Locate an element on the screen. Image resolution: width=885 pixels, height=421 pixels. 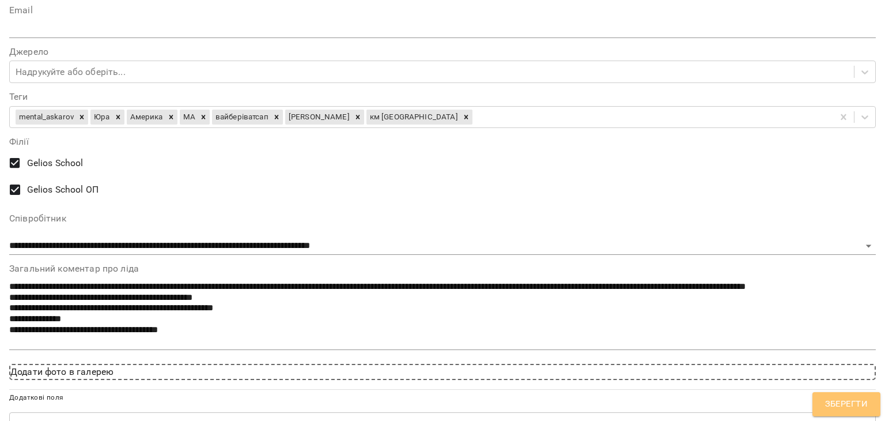
label: Джерело is located at coordinates (443, 52).